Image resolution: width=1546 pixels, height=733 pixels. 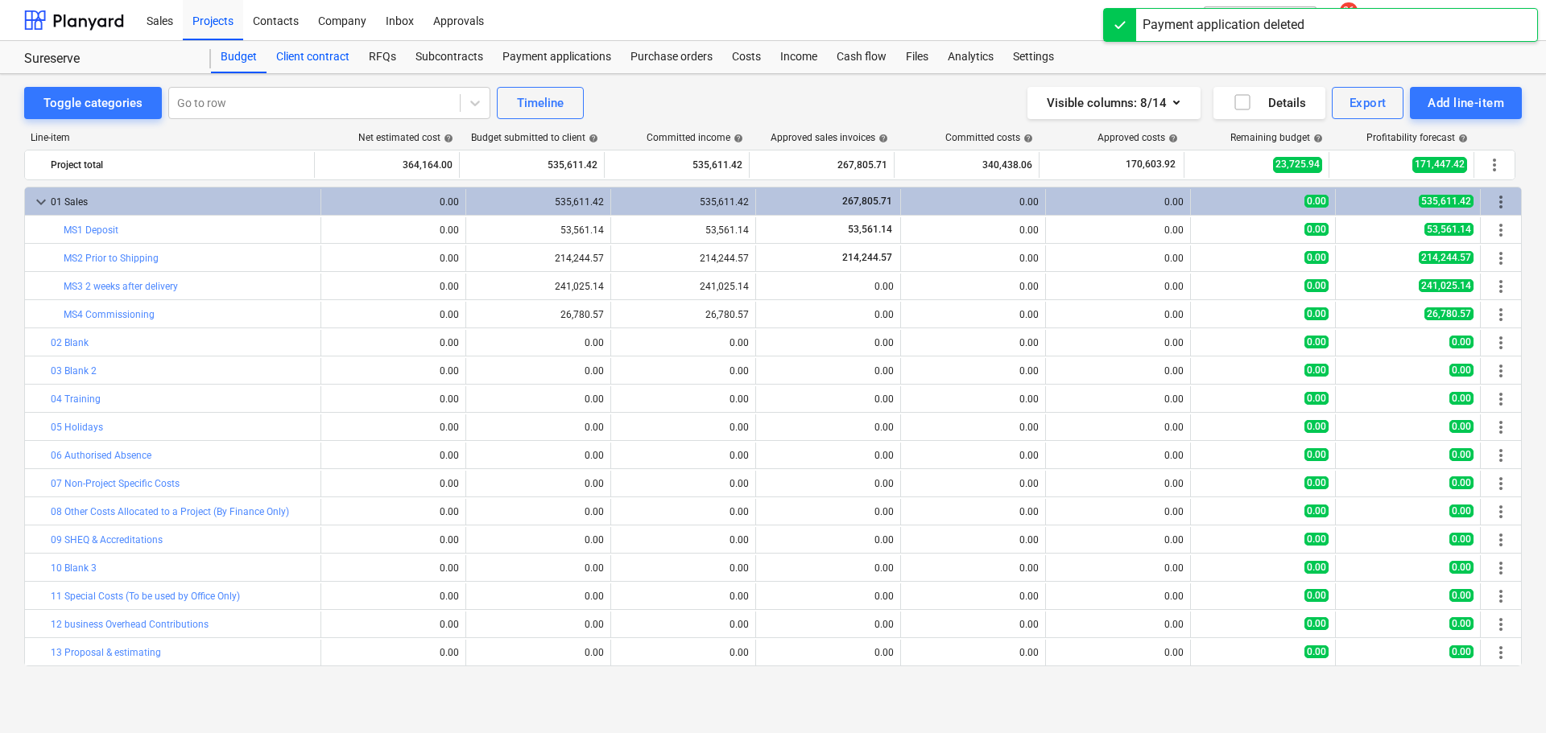 I want to click on div: 26,780.57, so click(x=683, y=315).